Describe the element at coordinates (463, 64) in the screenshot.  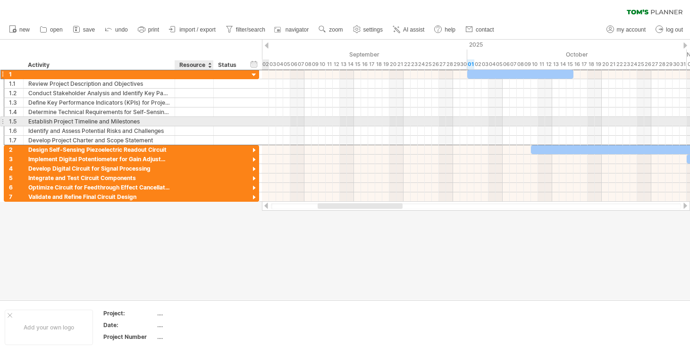
I see `div: Tuesday, 30 September 2025` at that location.